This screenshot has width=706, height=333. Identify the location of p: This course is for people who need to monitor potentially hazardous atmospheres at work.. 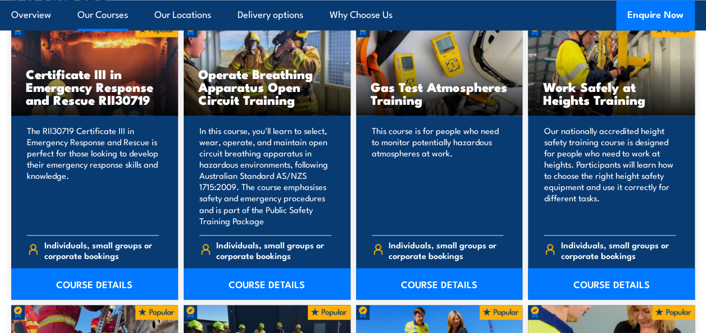
(437, 176).